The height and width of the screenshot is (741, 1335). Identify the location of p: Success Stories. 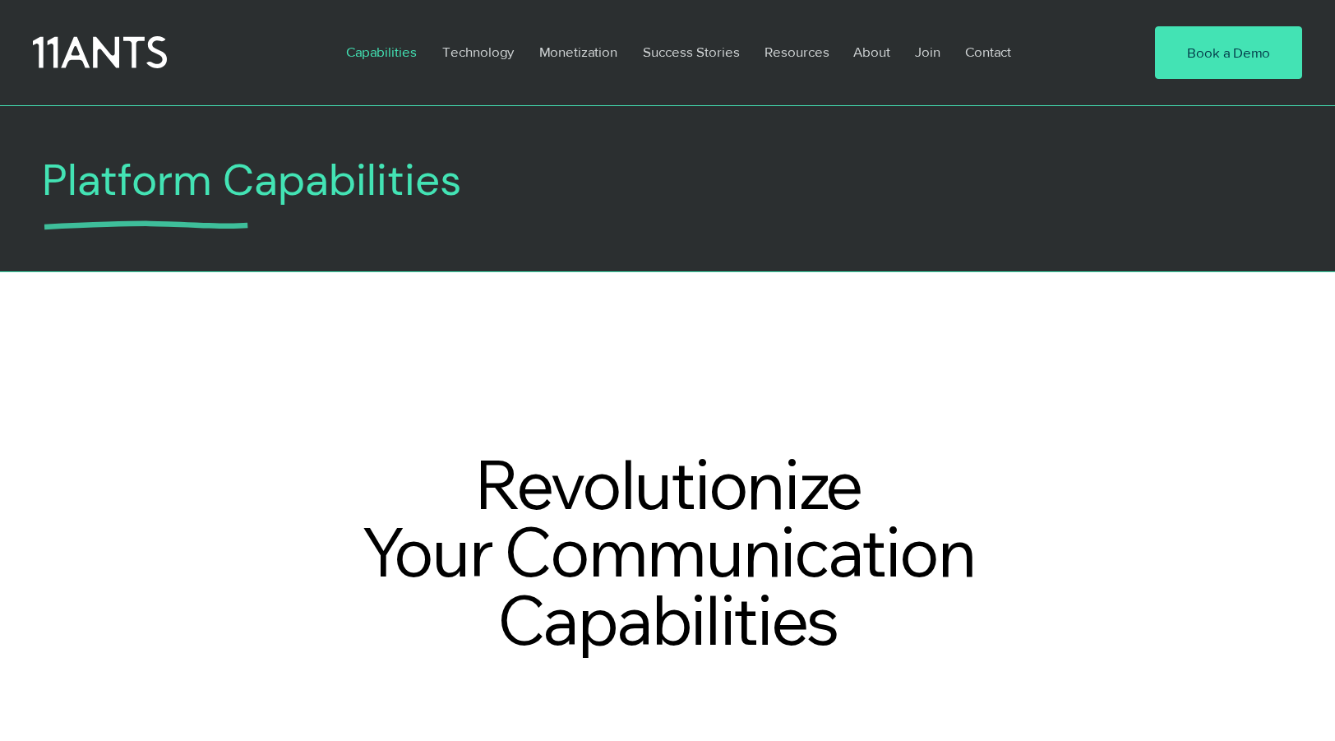
(692, 52).